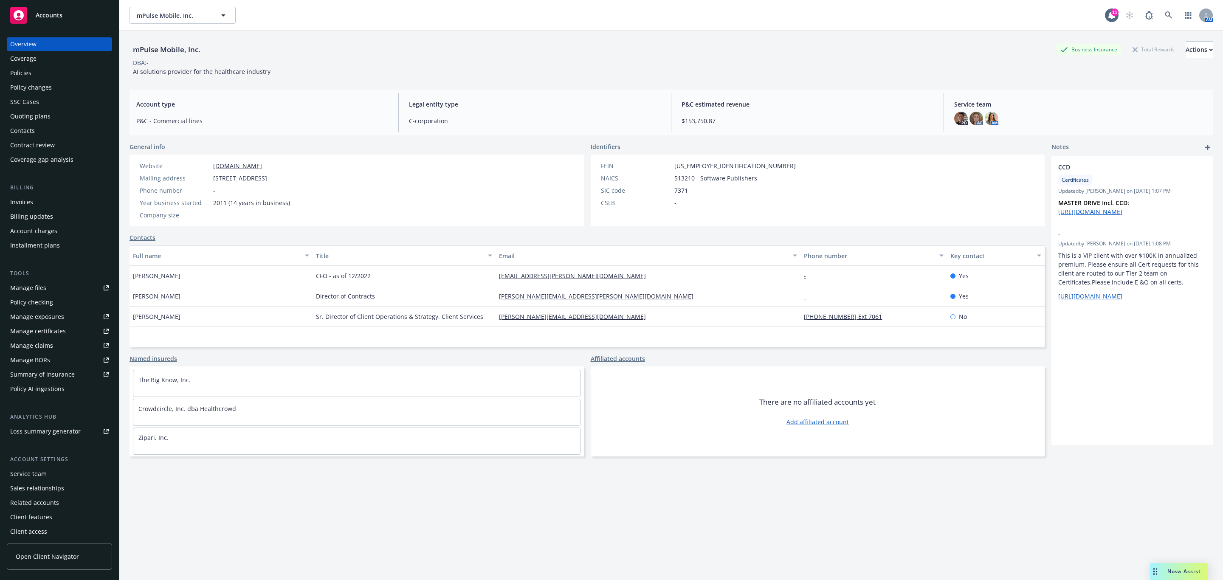 The image size is (1223, 580). I want to click on div: Policy changes, so click(31, 87).